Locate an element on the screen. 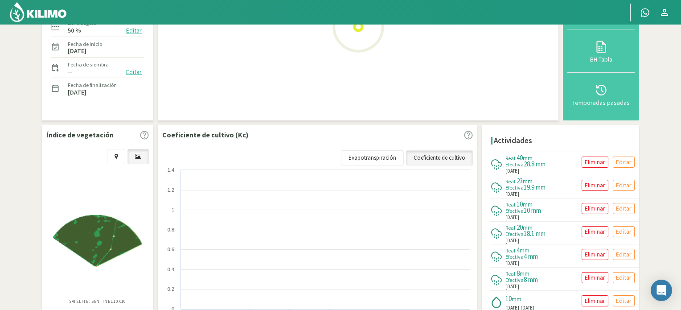 The height and width of the screenshot is (310, 681). label: Fecha de finalización is located at coordinates (92, 85).